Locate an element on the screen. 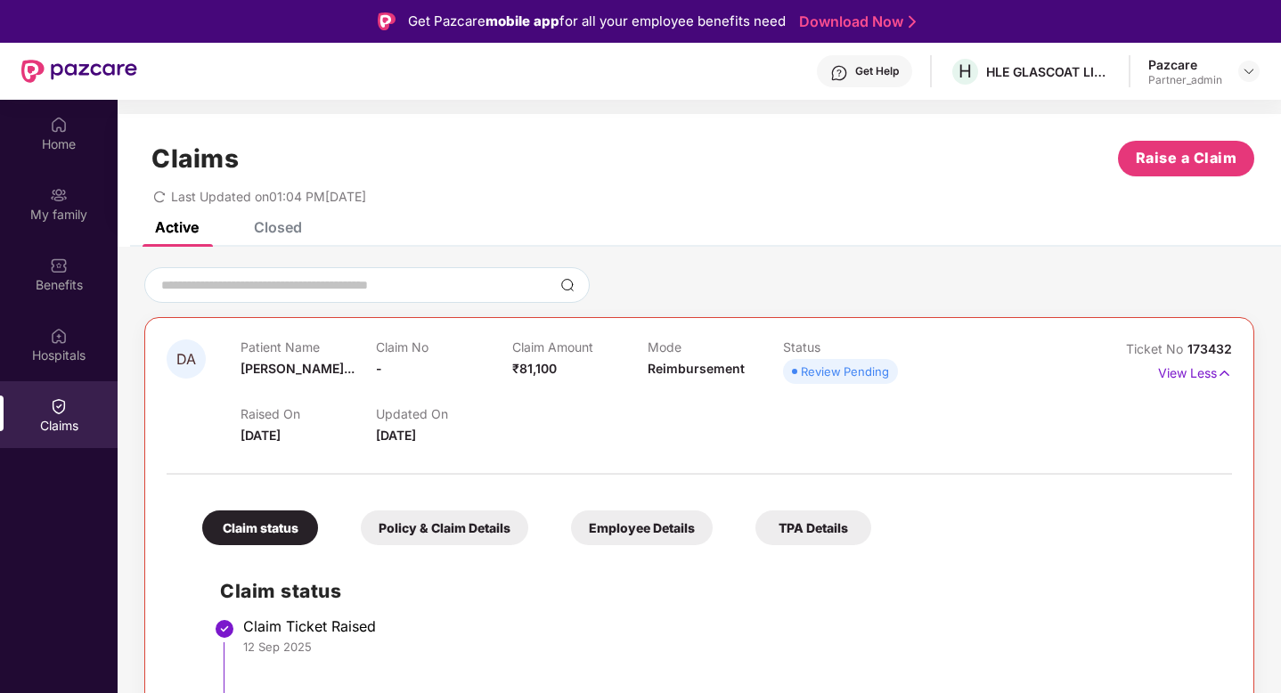  div: Get Help is located at coordinates (877, 71).